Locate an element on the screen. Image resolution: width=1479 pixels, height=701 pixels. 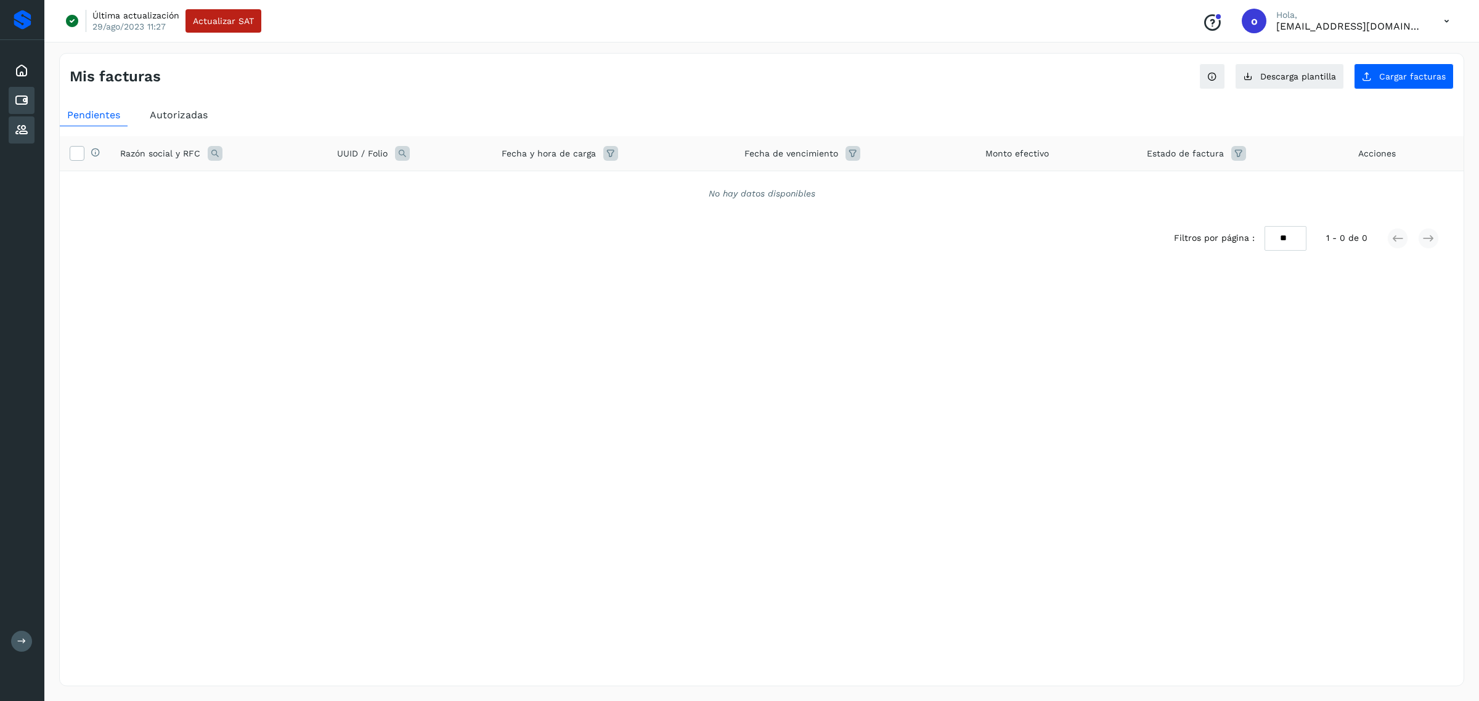
span: Acciones is located at coordinates (1377, 153).